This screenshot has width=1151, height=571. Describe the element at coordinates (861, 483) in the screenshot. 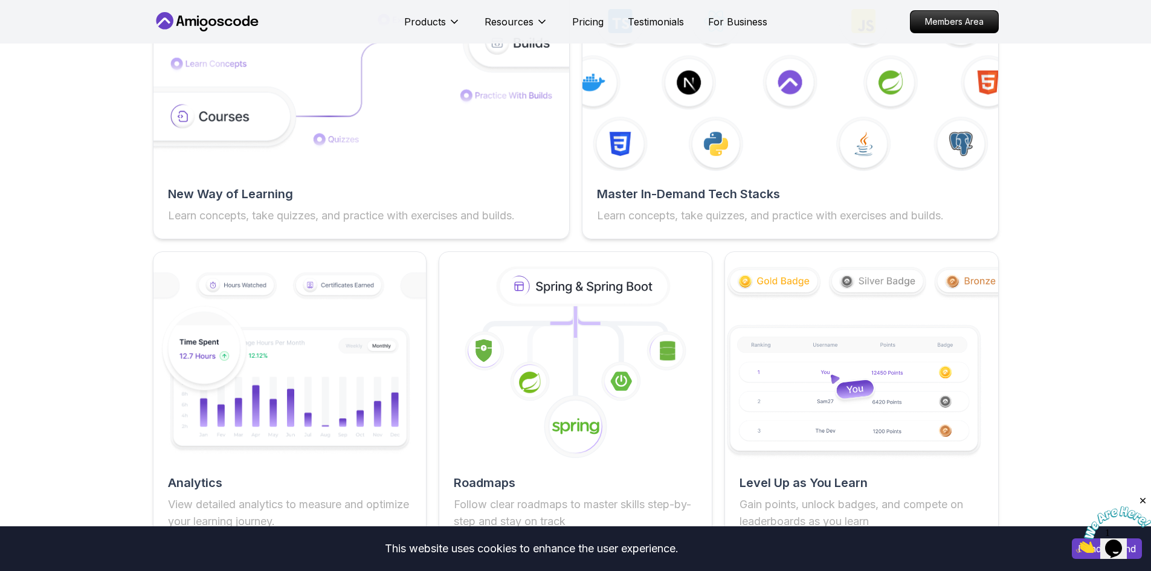

I see `h2: Level Up as You Learn` at that location.